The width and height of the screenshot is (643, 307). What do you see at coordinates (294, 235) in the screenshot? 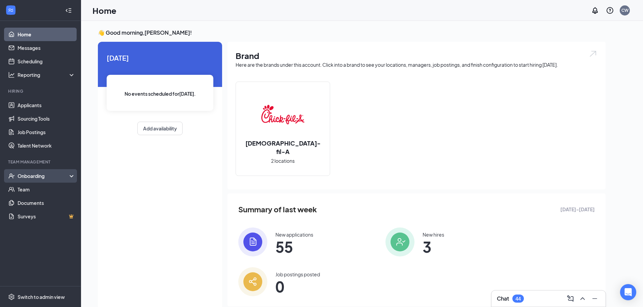
I see `div: New applications` at bounding box center [294, 235].